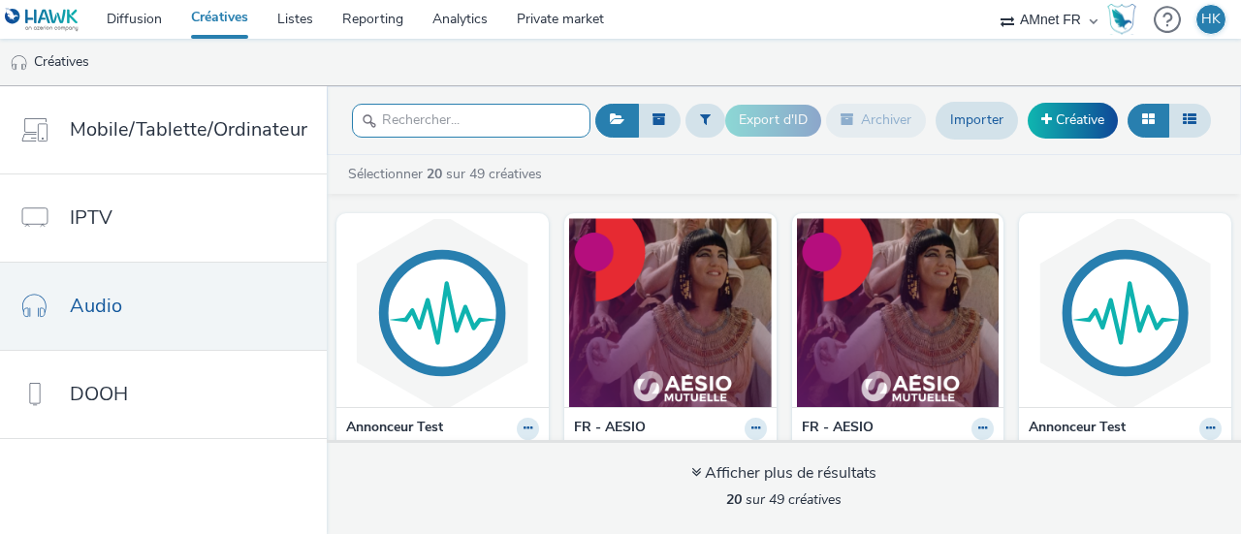  Describe the element at coordinates (1190, 120) in the screenshot. I see `button: Liste` at that location.